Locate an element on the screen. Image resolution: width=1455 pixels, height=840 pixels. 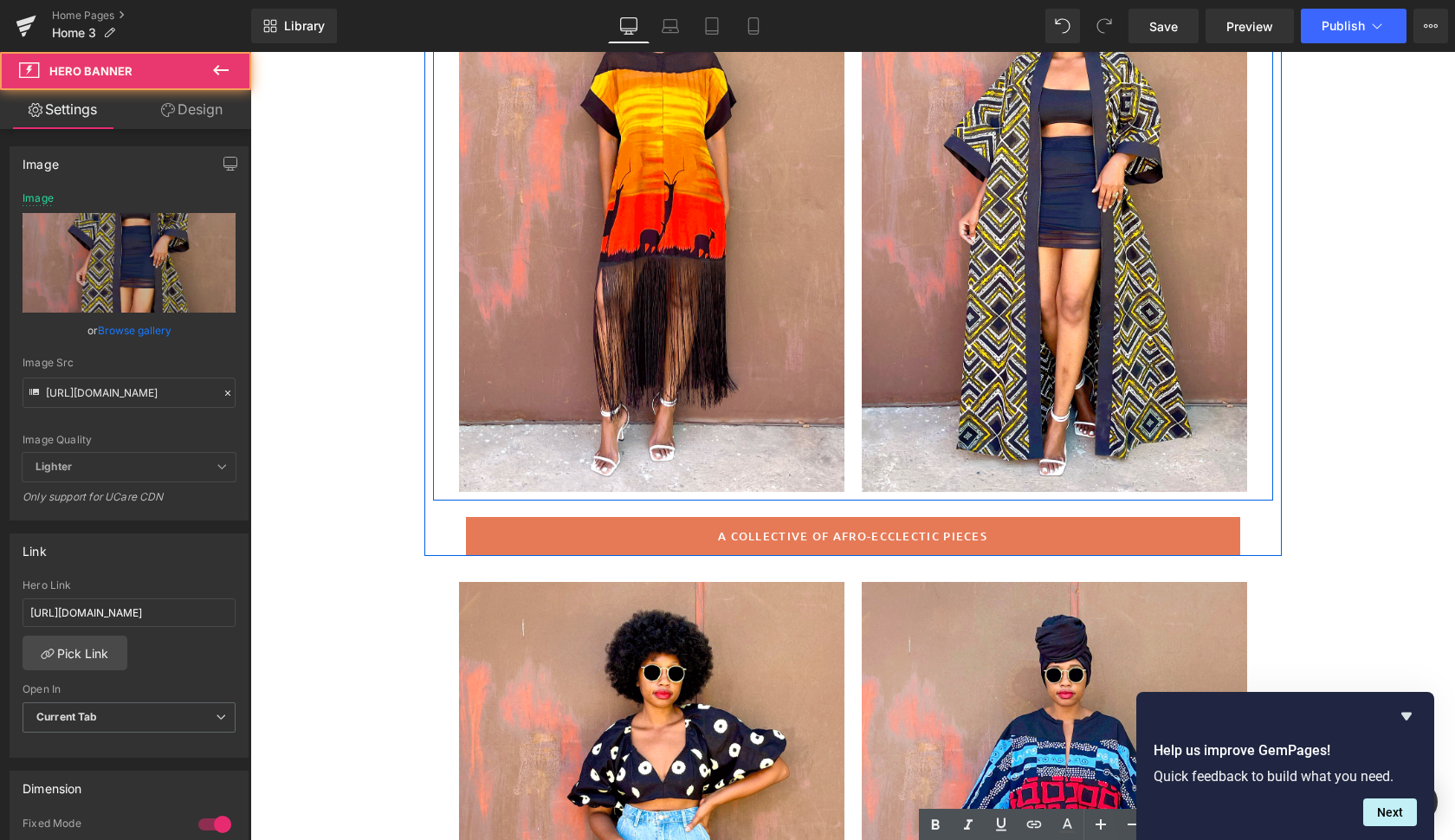
a: Browse gallery is located at coordinates (134, 330).